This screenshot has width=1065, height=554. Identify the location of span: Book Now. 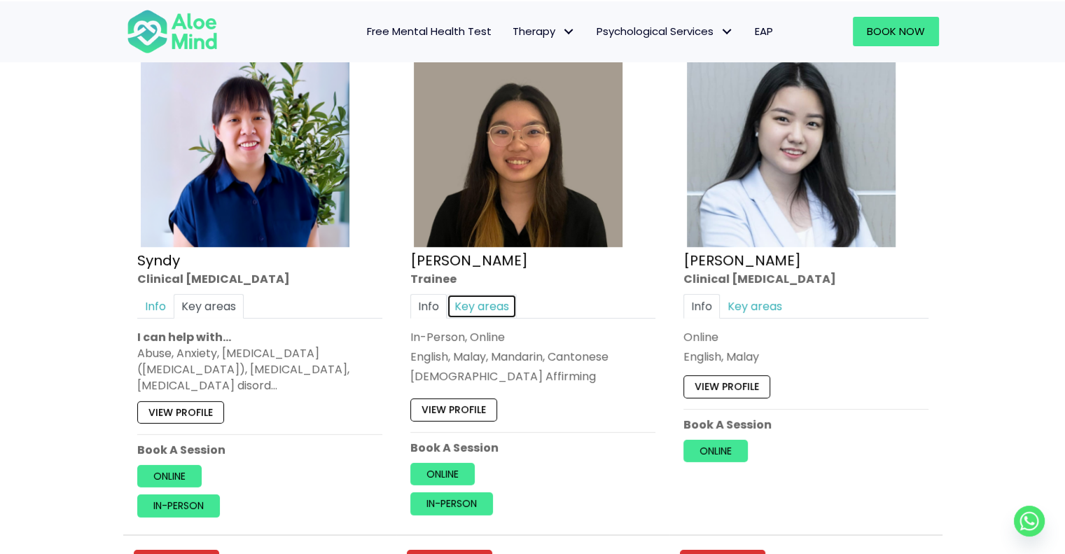
(896, 31).